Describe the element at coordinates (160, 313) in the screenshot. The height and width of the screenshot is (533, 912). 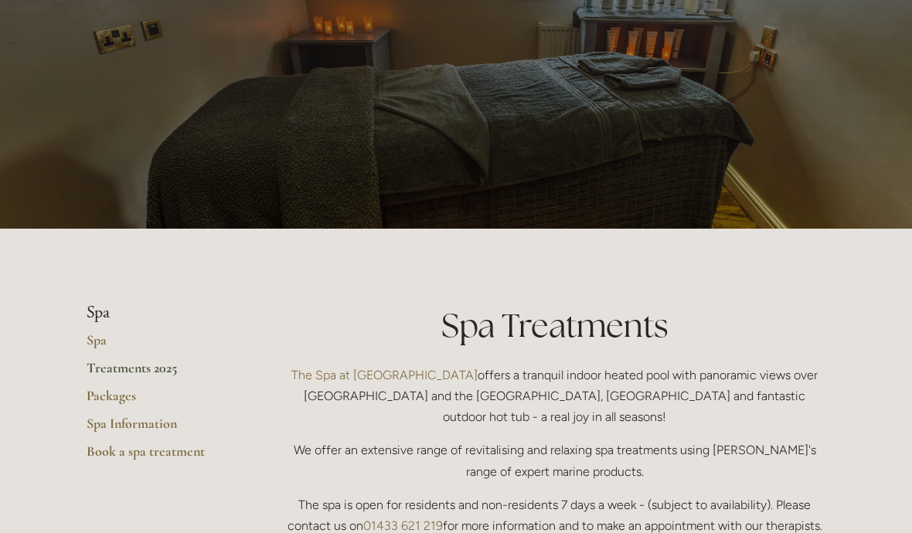
I see `li: Spa` at that location.